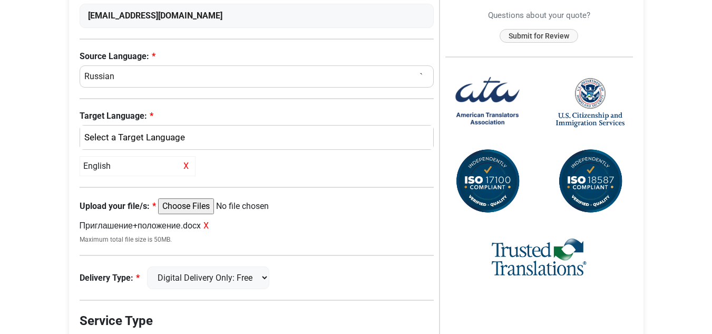 The width and height of the screenshot is (712, 334). Describe the element at coordinates (110, 278) in the screenshot. I see `label: Delivery Type:` at that location.